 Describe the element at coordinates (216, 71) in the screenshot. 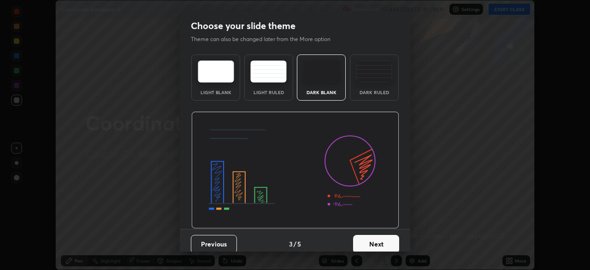

I see `img: lightTheme.e5ed3b09.svg` at that location.